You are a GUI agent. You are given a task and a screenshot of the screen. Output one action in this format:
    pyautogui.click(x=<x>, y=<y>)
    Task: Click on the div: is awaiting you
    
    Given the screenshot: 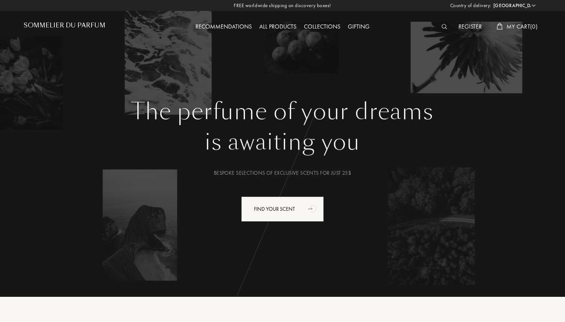 What is the action you would take?
    pyautogui.click(x=283, y=142)
    